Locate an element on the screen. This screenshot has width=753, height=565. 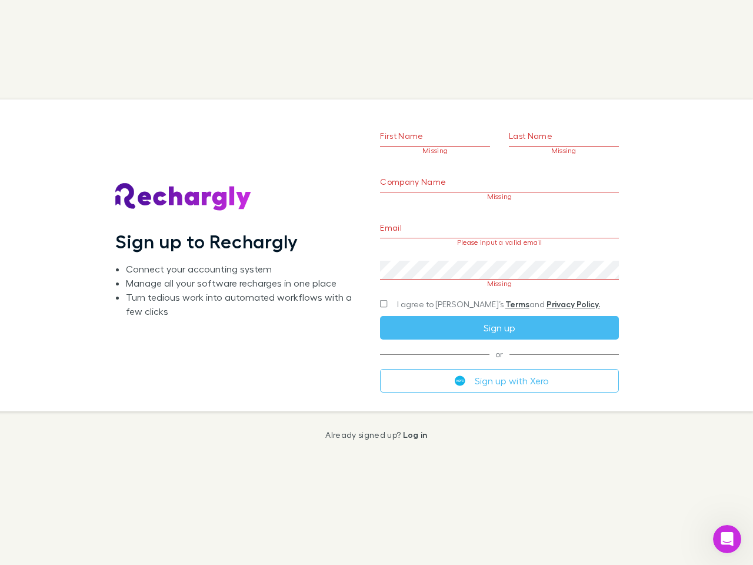
h1: Sign up to Rechargly is located at coordinates (206, 241).